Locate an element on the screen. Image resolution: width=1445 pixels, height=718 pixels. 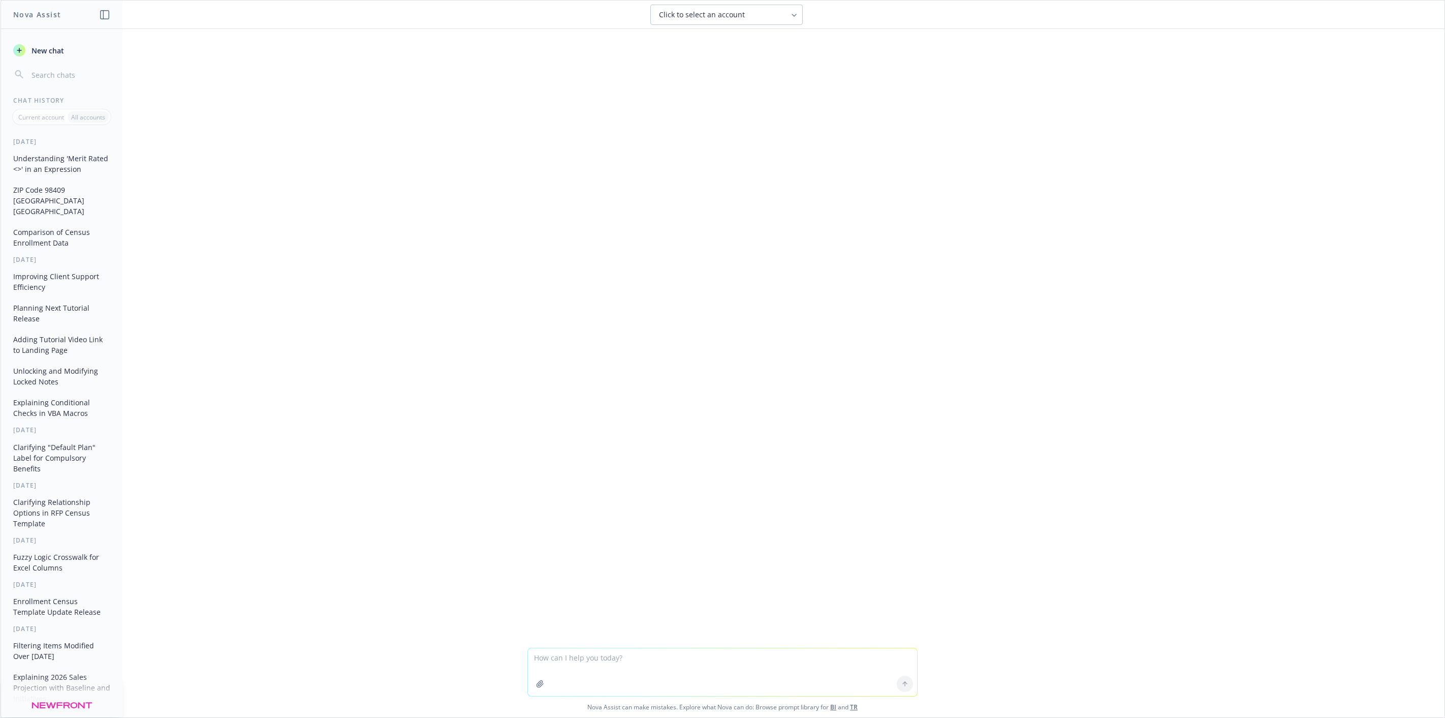
button: Clarifying Relationship Options in RFP Census Template is located at coordinates (61, 512).